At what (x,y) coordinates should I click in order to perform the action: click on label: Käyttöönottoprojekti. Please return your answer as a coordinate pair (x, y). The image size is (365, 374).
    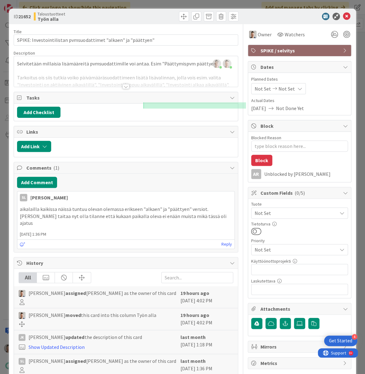
    Looking at the image, I should click on (271, 261).